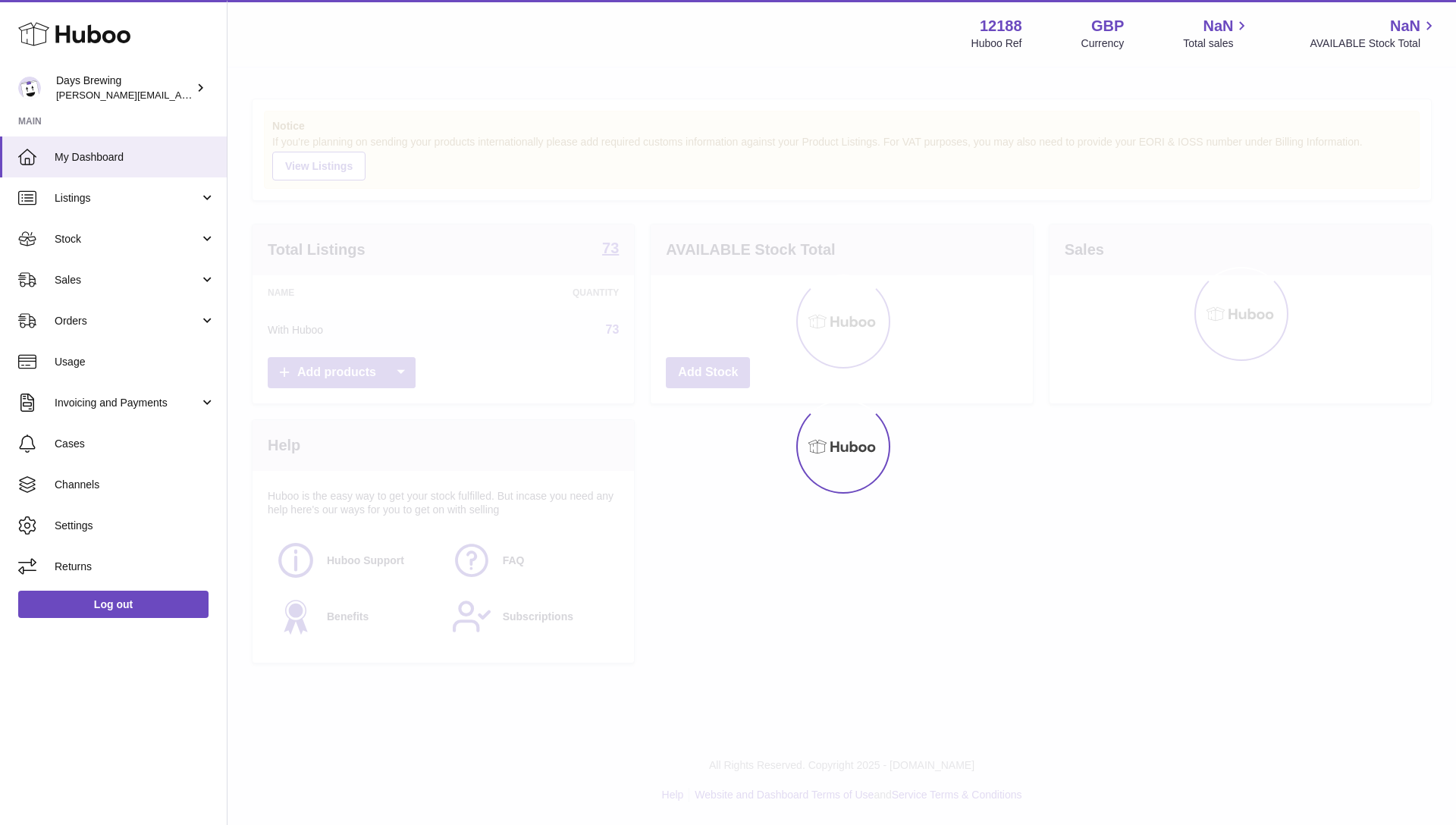  What do you see at coordinates (126, 321) in the screenshot?
I see `span: Orders` at bounding box center [126, 321].